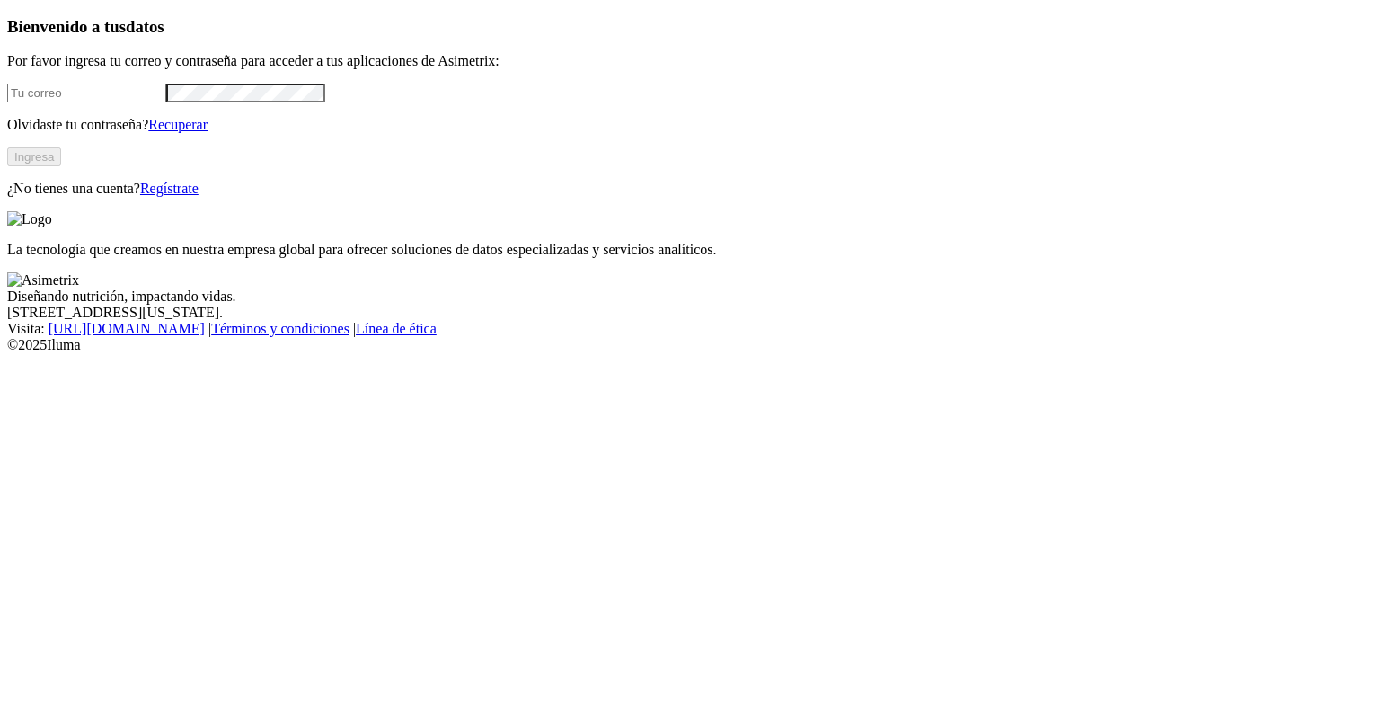 This screenshot has width=1380, height=711. What do you see at coordinates (34, 156) in the screenshot?
I see `button: Ingresa` at bounding box center [34, 156].